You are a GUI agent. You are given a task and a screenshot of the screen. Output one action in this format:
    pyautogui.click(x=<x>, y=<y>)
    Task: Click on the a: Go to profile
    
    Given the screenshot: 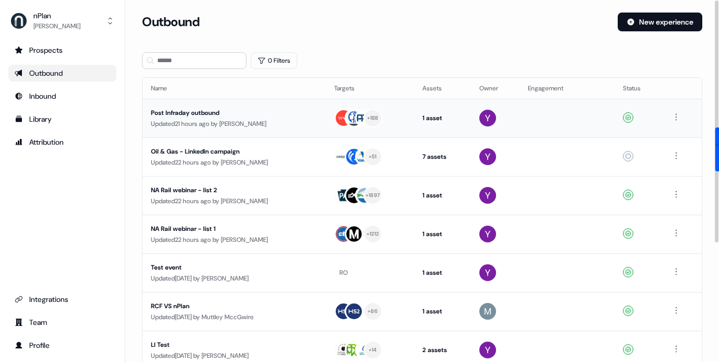 What is the action you would take?
    pyautogui.click(x=62, y=345)
    